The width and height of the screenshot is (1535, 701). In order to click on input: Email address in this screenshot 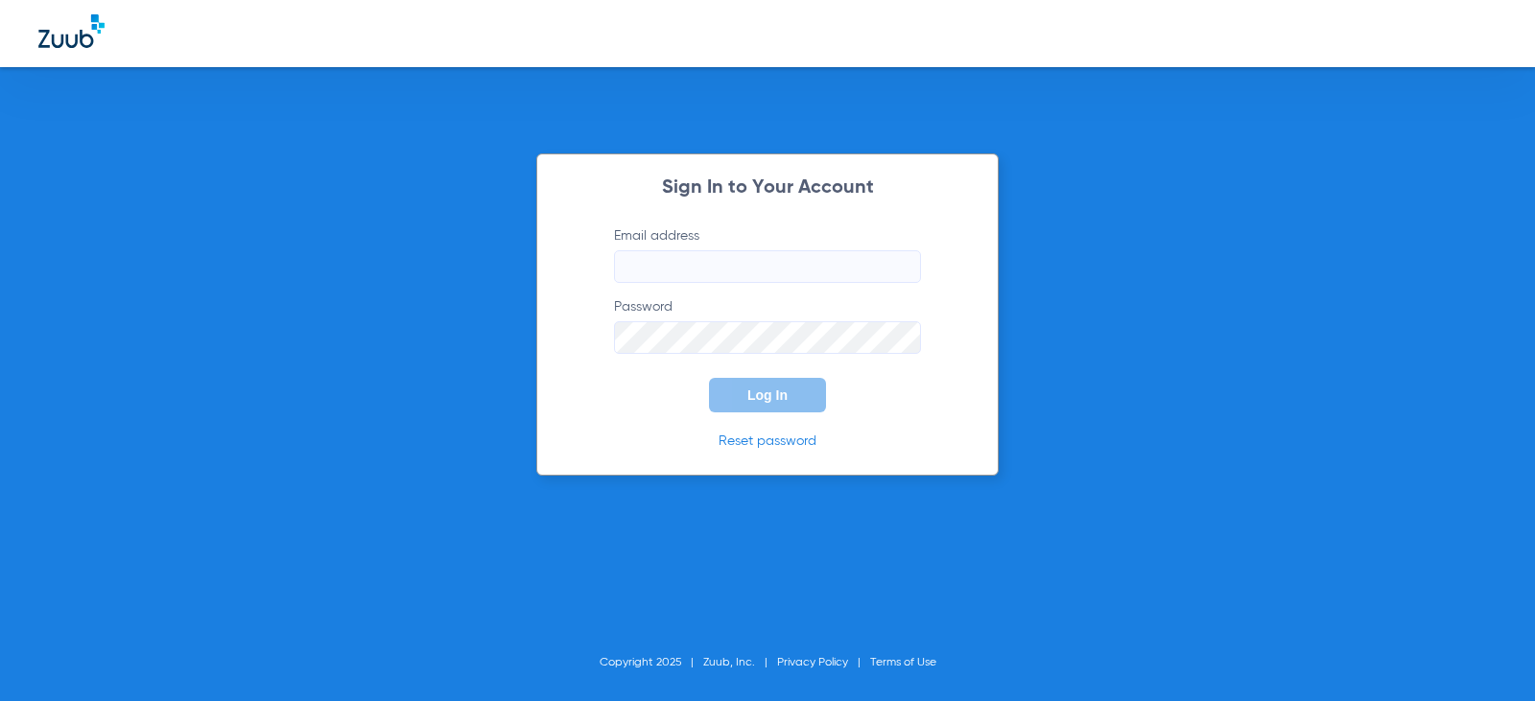, I will do `click(767, 267)`.